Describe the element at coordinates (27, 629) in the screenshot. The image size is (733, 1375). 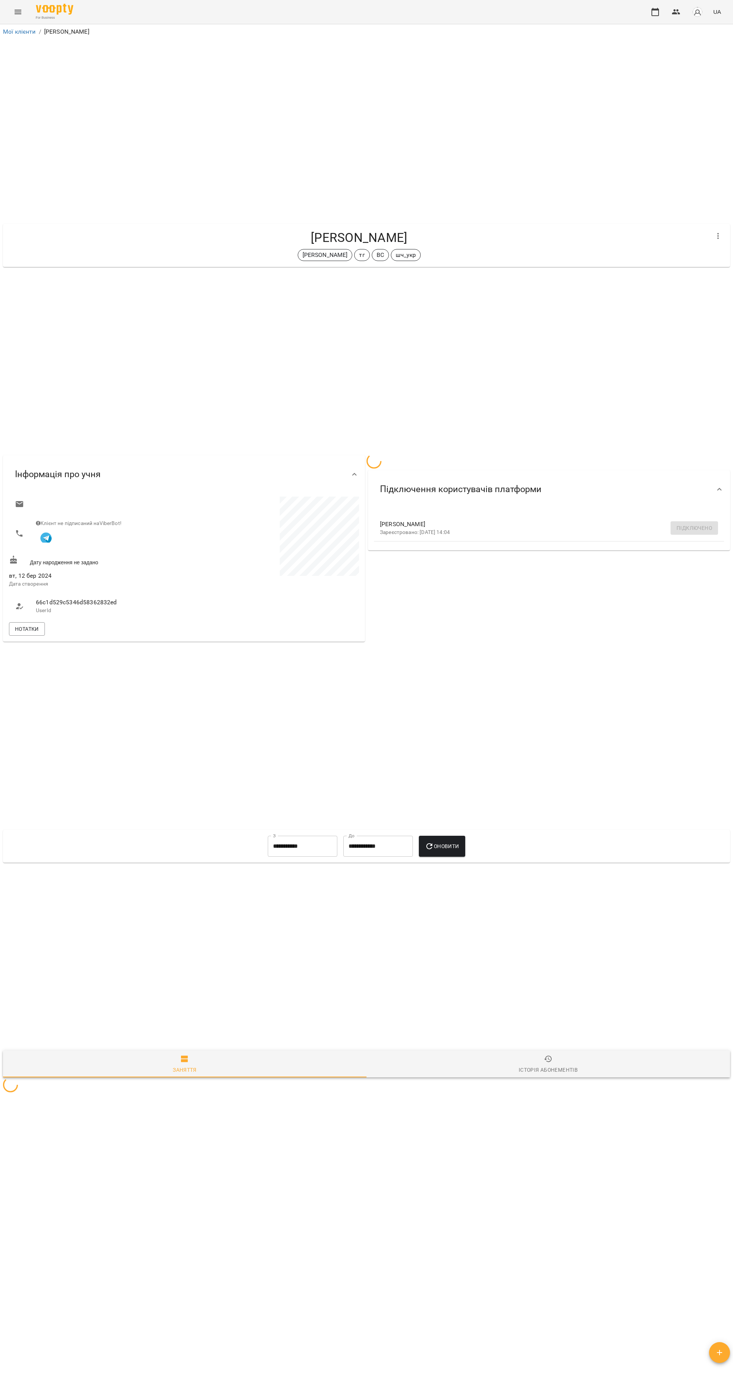
I see `span: Нотатки` at that location.